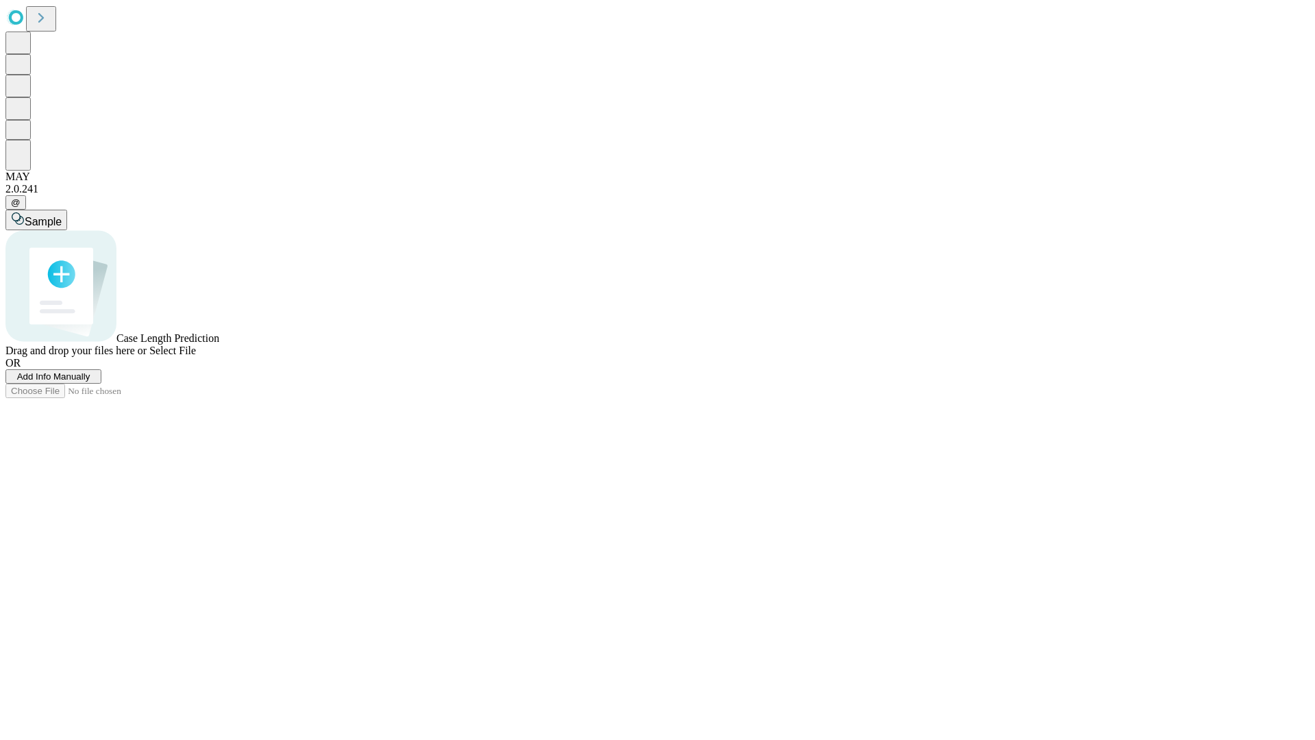 This screenshot has height=740, width=1315. Describe the element at coordinates (657, 177) in the screenshot. I see `div: MAY` at that location.